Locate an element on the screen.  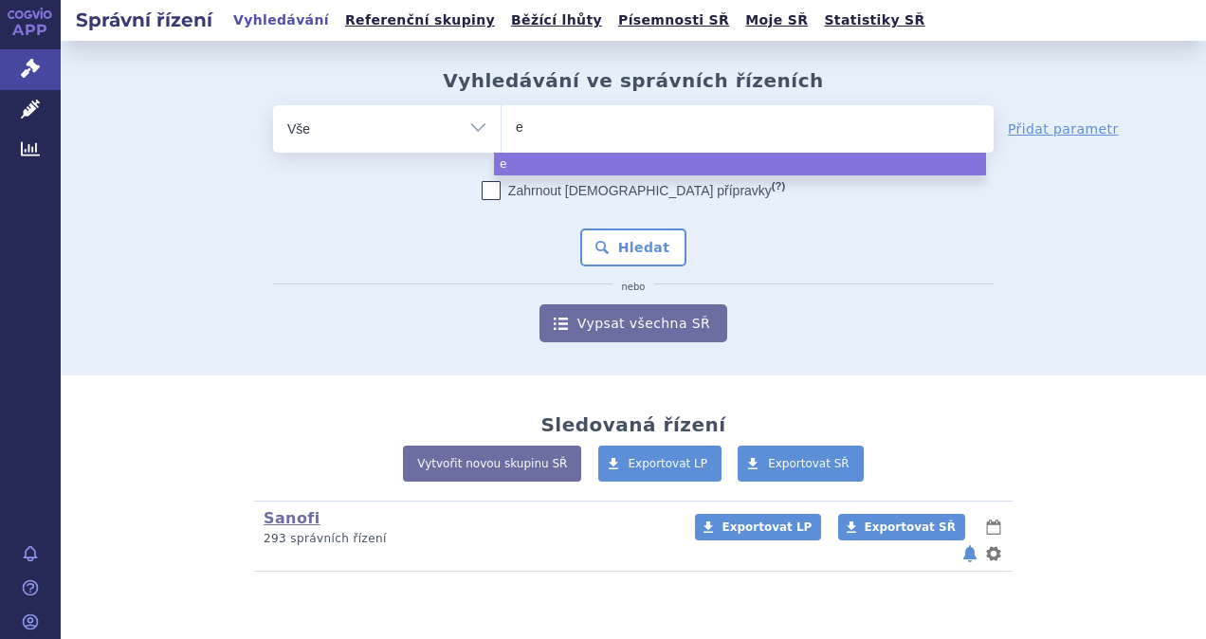
a: Statistiky SŘ is located at coordinates (874, 20).